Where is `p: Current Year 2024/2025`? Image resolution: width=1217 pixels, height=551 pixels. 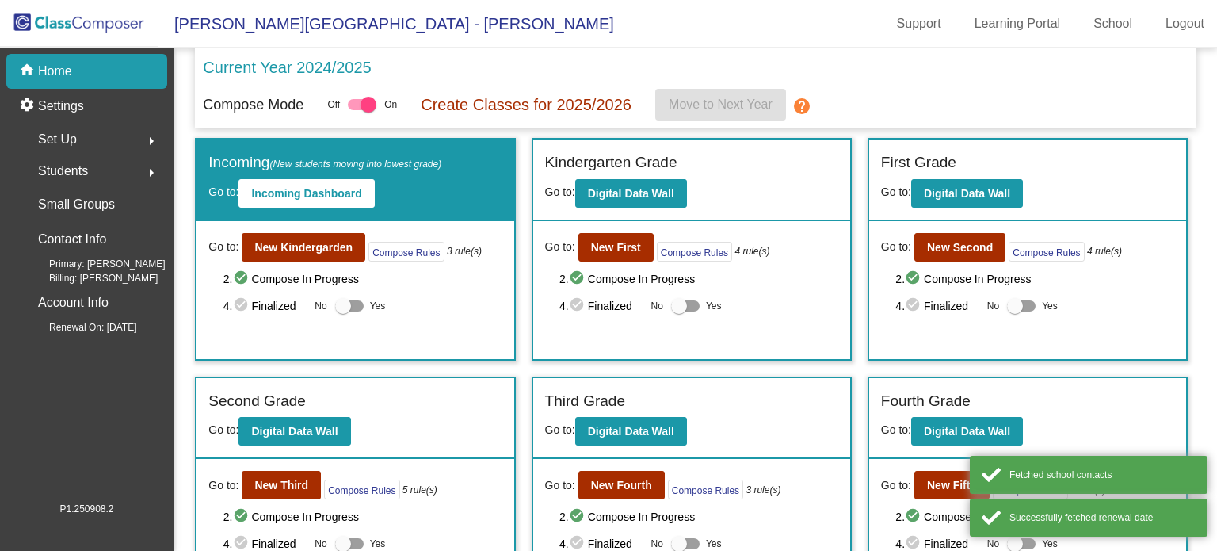
p: Current Year 2024/2025 is located at coordinates (287, 67).